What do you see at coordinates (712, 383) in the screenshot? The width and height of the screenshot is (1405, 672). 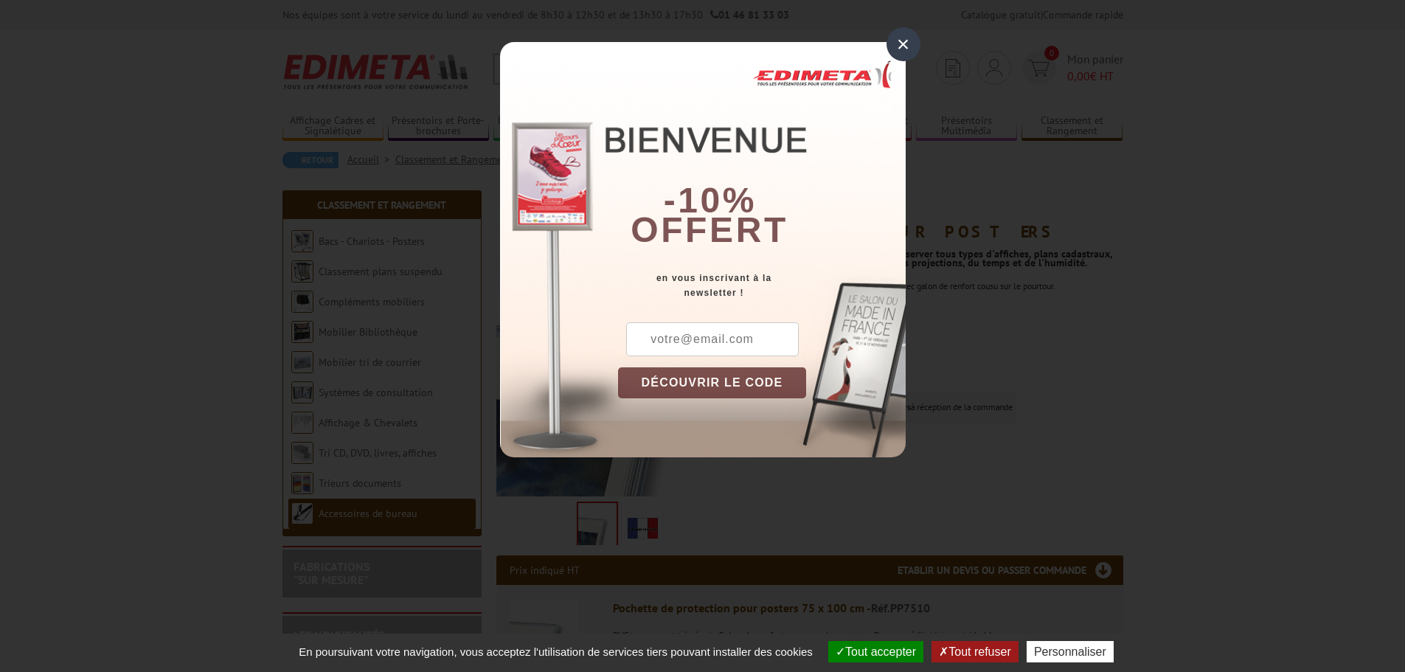 I see `button: DÉCOUVRIR LE CODE` at bounding box center [712, 383].